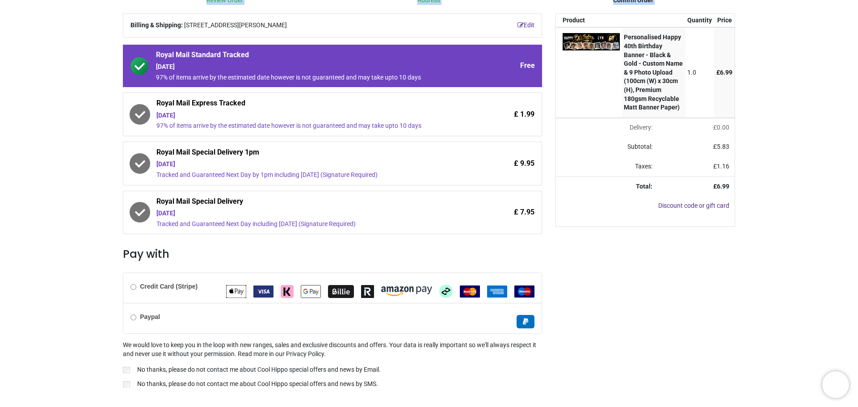 This screenshot has height=407, width=858. Describe the element at coordinates (156, 25) in the screenshot. I see `b: Billing & Shipping:` at that location.